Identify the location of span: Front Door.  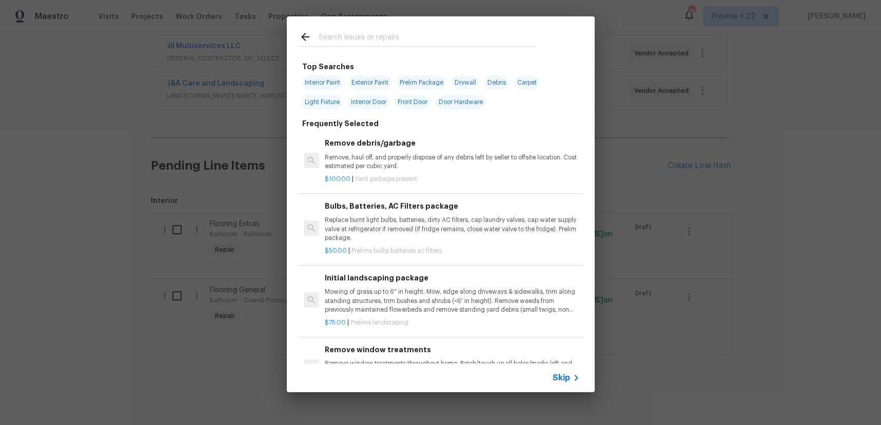
(412, 102).